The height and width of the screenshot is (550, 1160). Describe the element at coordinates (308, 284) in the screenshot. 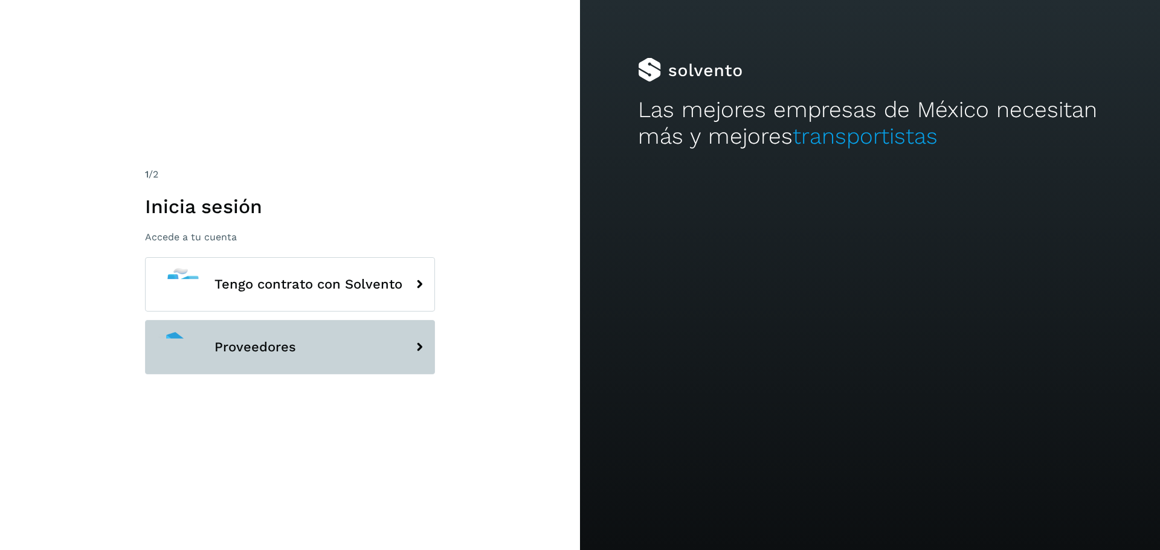

I see `span: Tengo contrato con Solvento` at that location.